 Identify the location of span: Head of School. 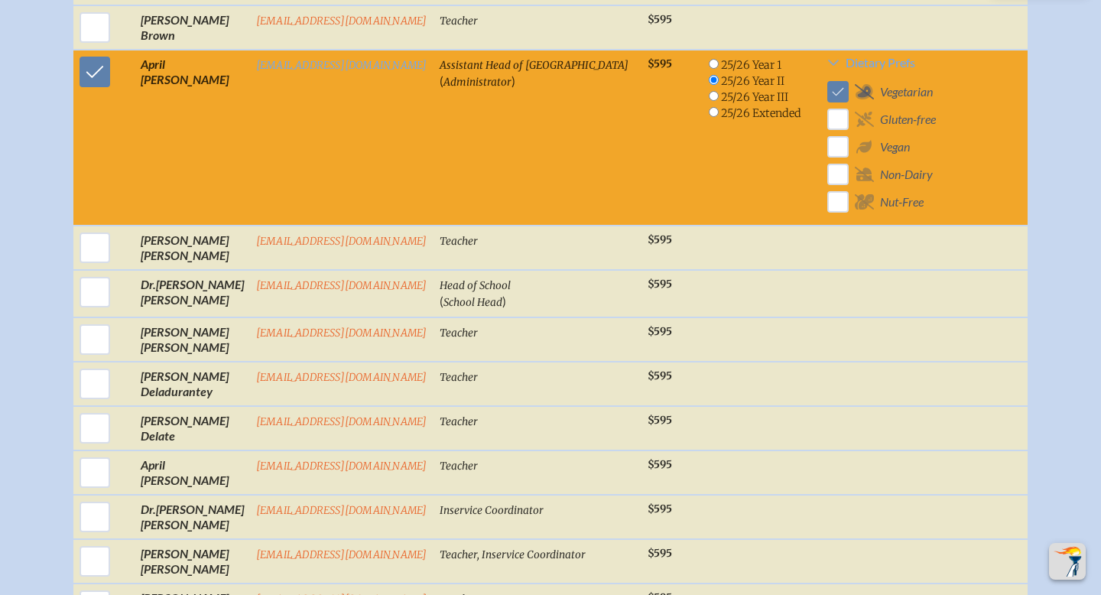
(475, 285).